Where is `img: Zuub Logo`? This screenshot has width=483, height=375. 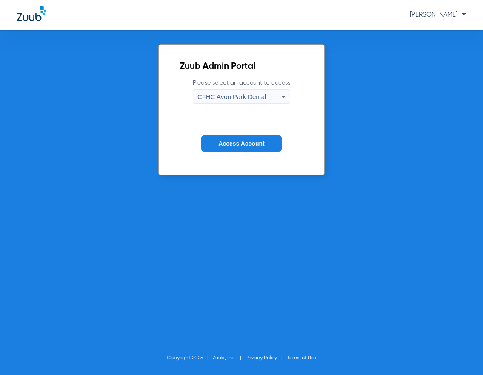 img: Zuub Logo is located at coordinates (31, 14).